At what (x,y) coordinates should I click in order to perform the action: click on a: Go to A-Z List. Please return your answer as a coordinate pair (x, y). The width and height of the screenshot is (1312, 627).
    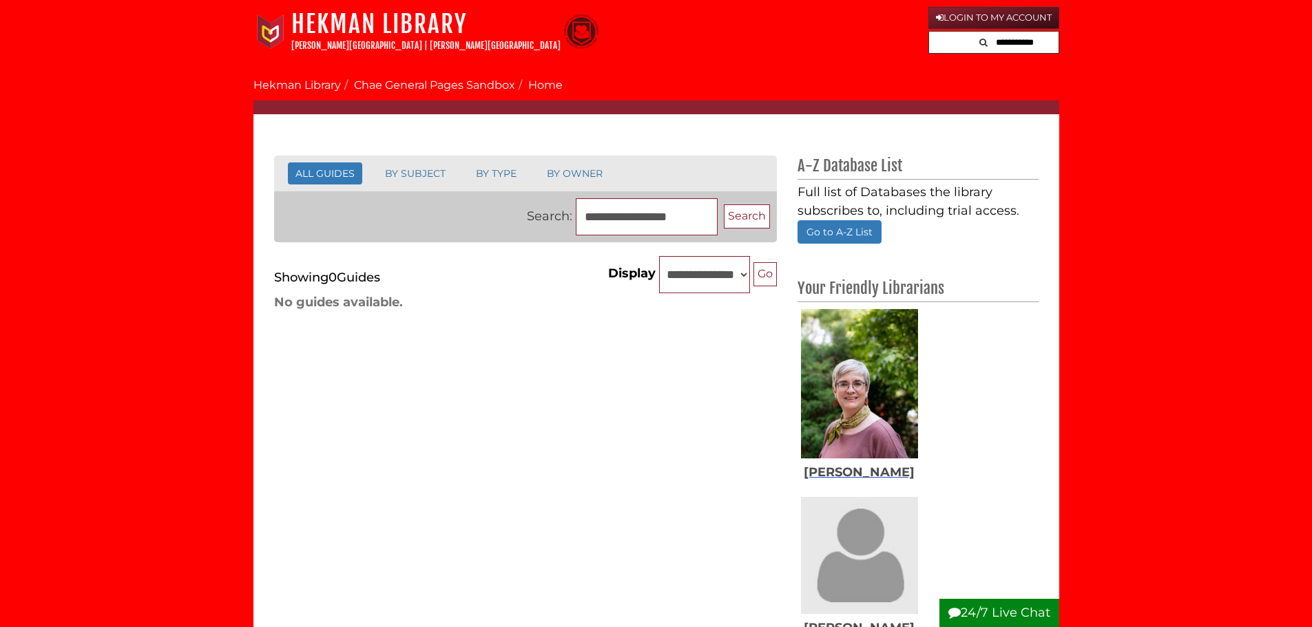
    Looking at the image, I should click on (840, 232).